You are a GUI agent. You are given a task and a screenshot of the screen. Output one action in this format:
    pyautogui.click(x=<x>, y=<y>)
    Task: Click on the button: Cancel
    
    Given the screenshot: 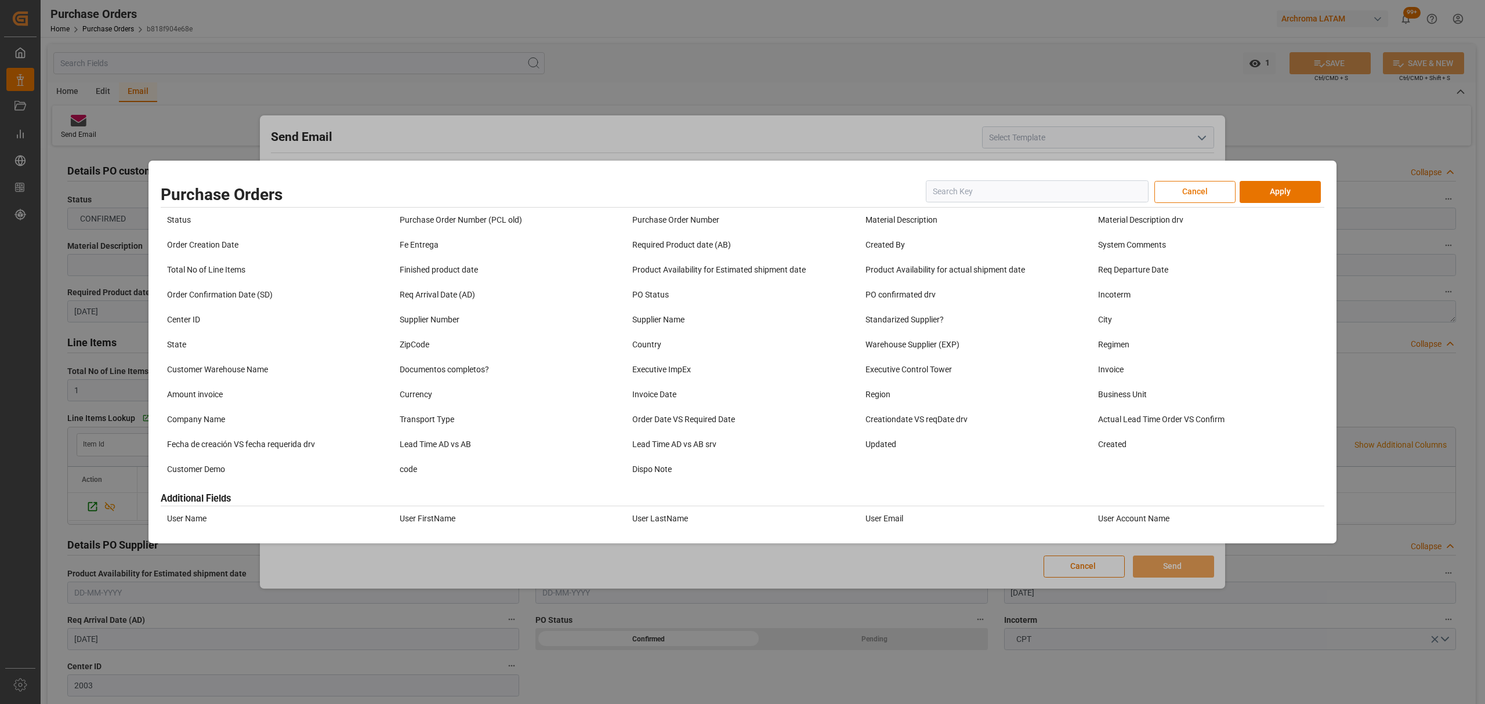 What is the action you would take?
    pyautogui.click(x=1195, y=192)
    